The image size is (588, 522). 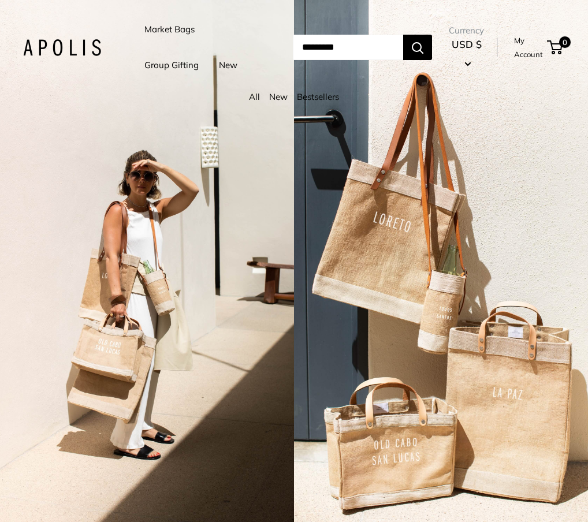 I want to click on a: My Account, so click(x=528, y=47).